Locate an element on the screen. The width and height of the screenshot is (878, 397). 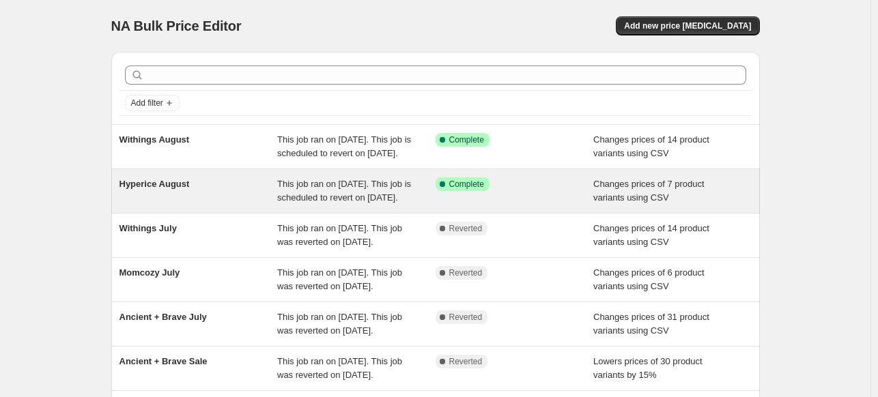
span: Ancient + Brave Sale is located at coordinates (163, 361).